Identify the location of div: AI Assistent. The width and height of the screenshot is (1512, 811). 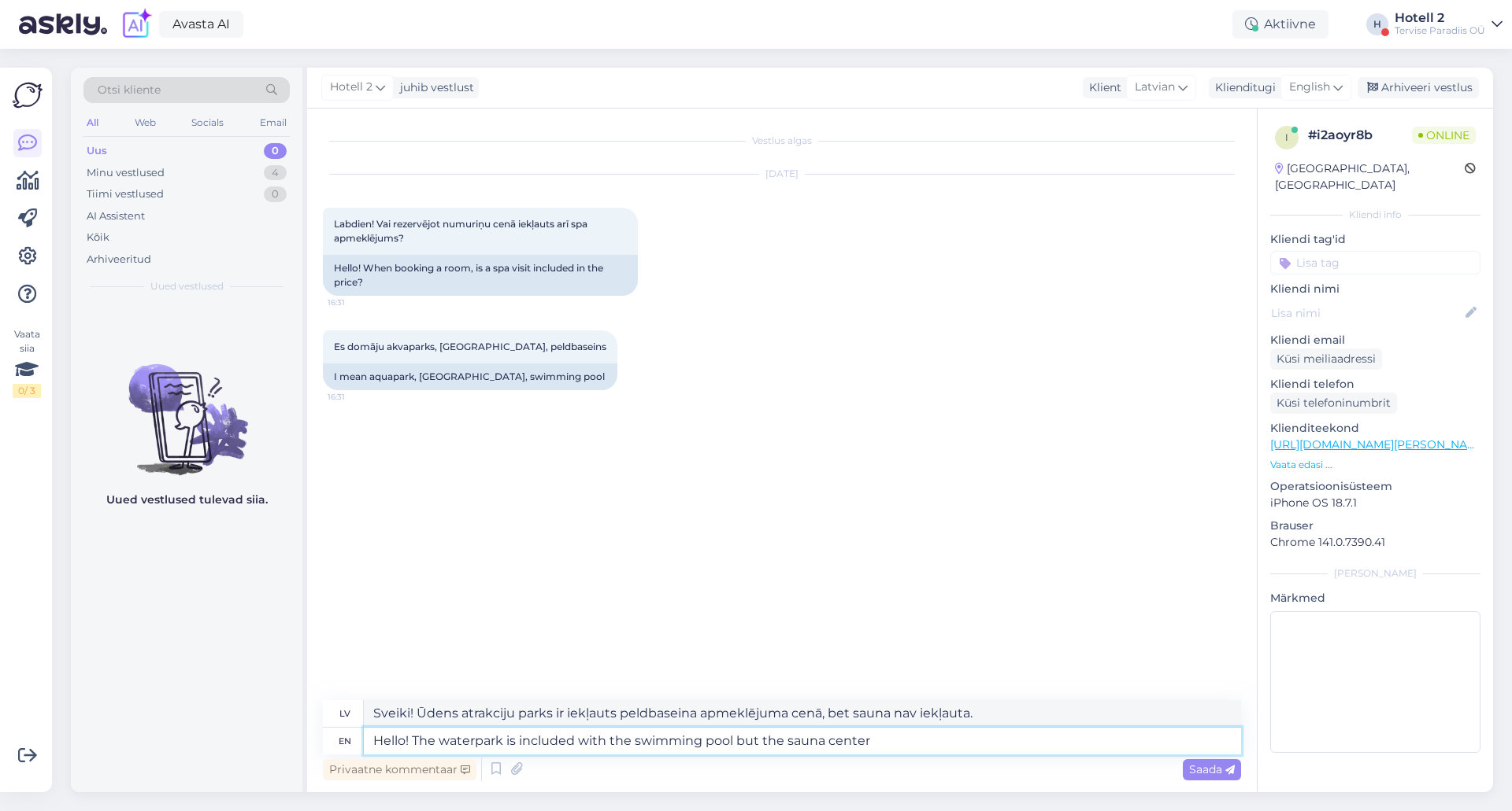
(116, 216).